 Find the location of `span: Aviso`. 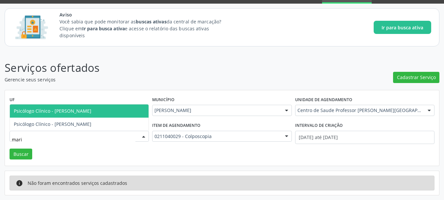

span: Aviso is located at coordinates (146, 14).